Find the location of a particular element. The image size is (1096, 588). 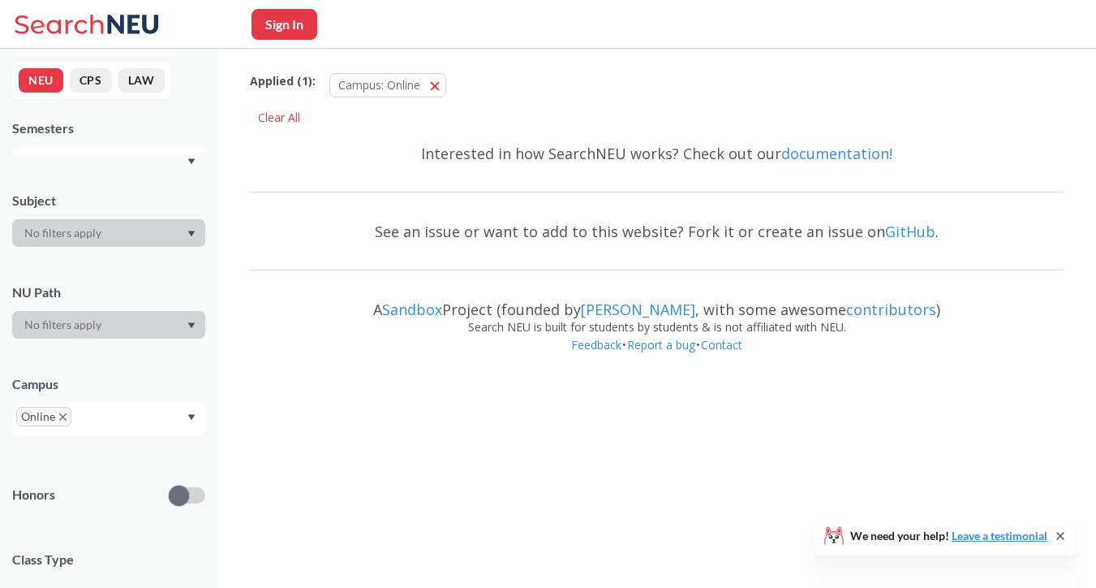

p: Honors is located at coordinates (33, 494).